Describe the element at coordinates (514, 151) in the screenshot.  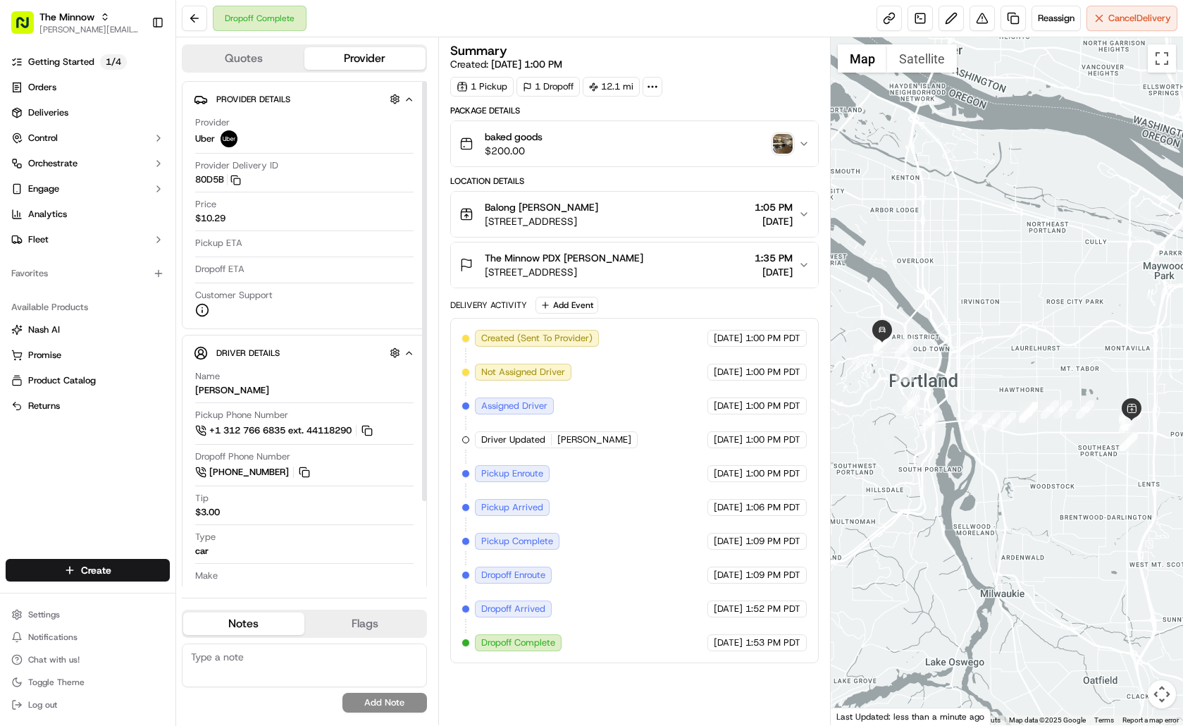
I see `span: $200.00` at that location.